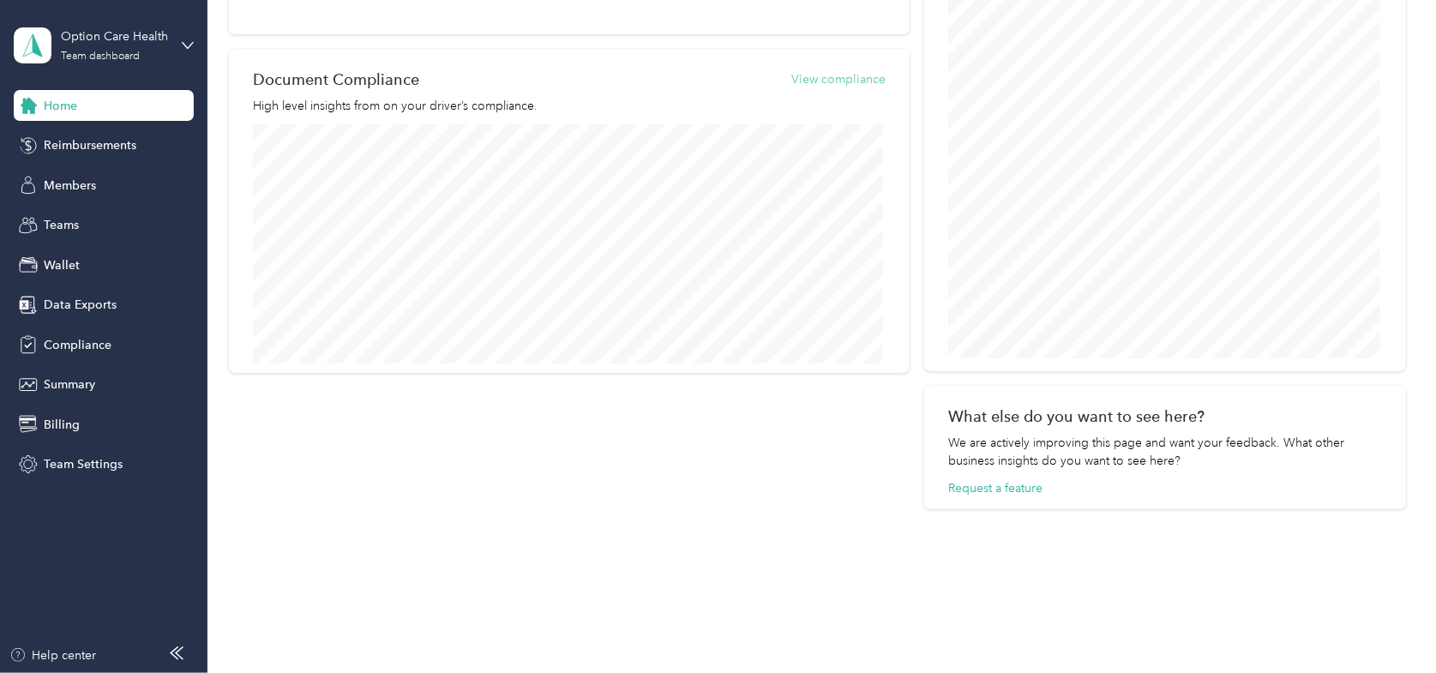 The height and width of the screenshot is (673, 1436). I want to click on span: Team Settings, so click(83, 464).